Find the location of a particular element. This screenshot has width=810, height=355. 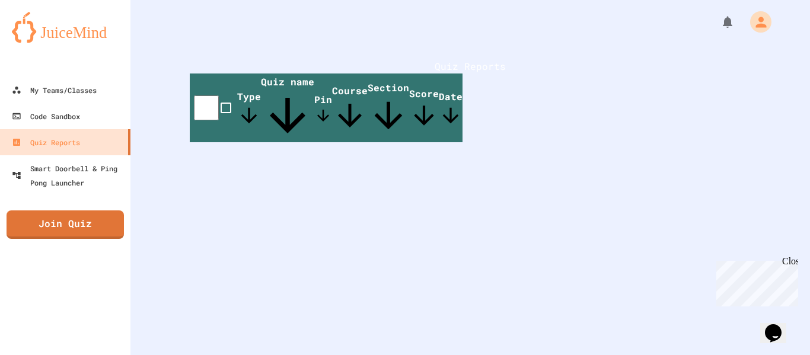

div: Quiz Reports is located at coordinates (46, 142).